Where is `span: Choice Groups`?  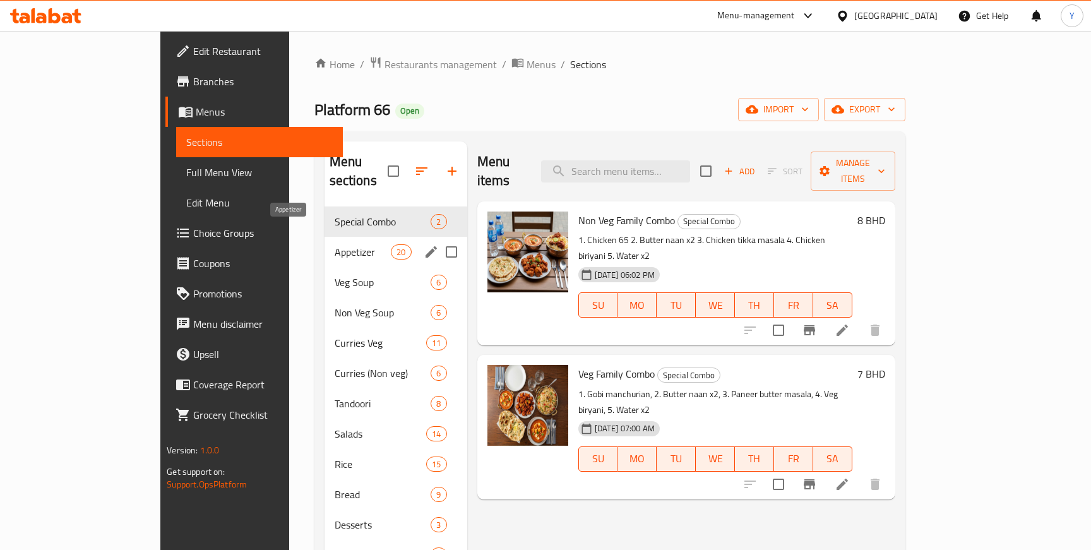
span: Choice Groups is located at coordinates (263, 233).